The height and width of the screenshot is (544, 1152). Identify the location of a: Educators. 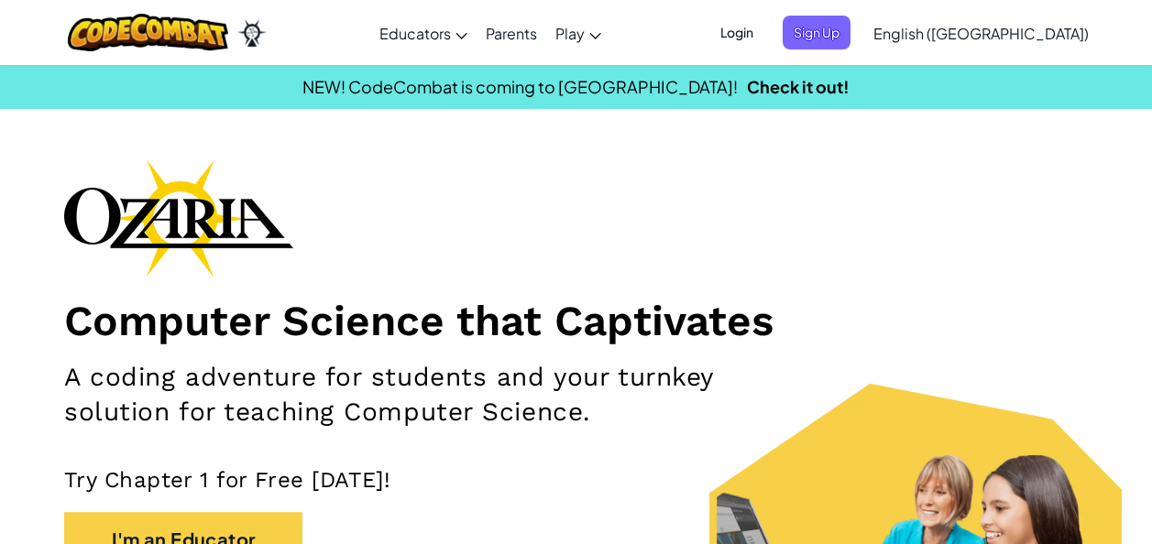
(423, 33).